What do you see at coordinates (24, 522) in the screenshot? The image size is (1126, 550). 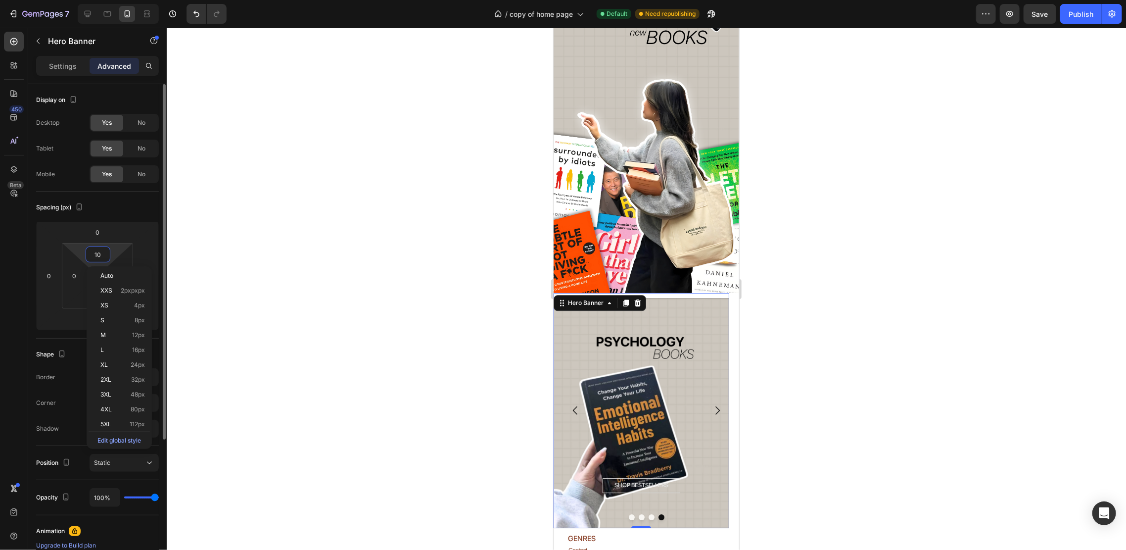 I see `a: Contact` at bounding box center [24, 522].